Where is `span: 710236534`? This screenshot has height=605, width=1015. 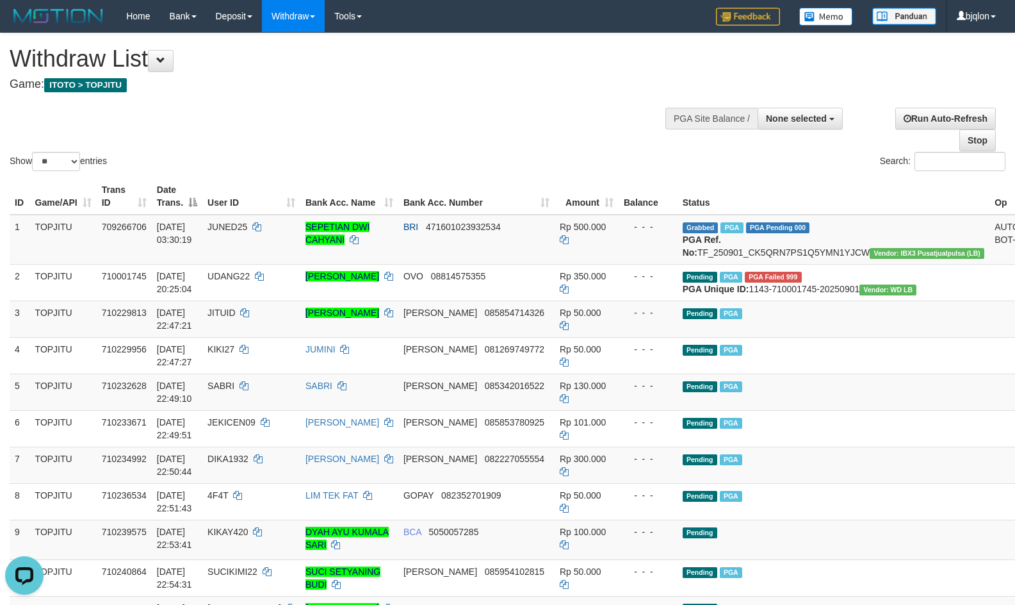
span: 710236534 is located at coordinates (124, 495).